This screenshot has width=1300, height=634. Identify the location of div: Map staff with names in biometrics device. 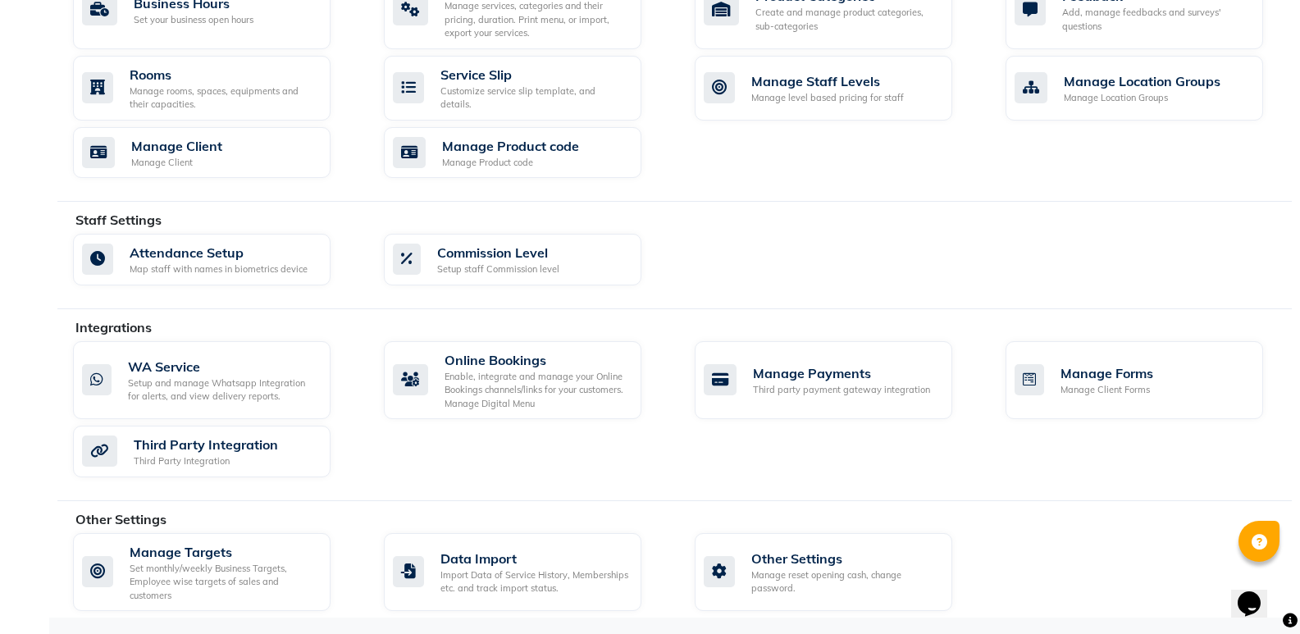
(218, 269).